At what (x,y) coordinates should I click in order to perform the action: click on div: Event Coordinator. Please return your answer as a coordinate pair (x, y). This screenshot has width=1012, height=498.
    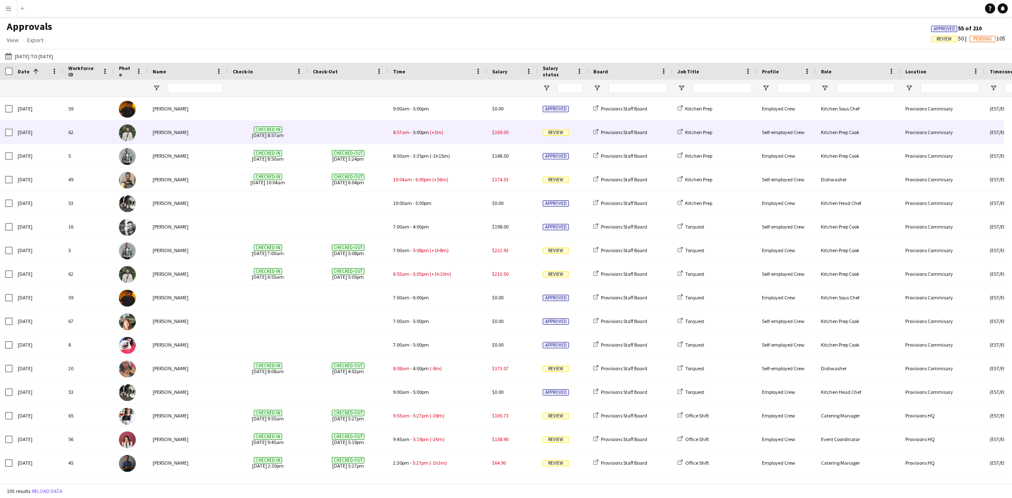
    Looking at the image, I should click on (858, 439).